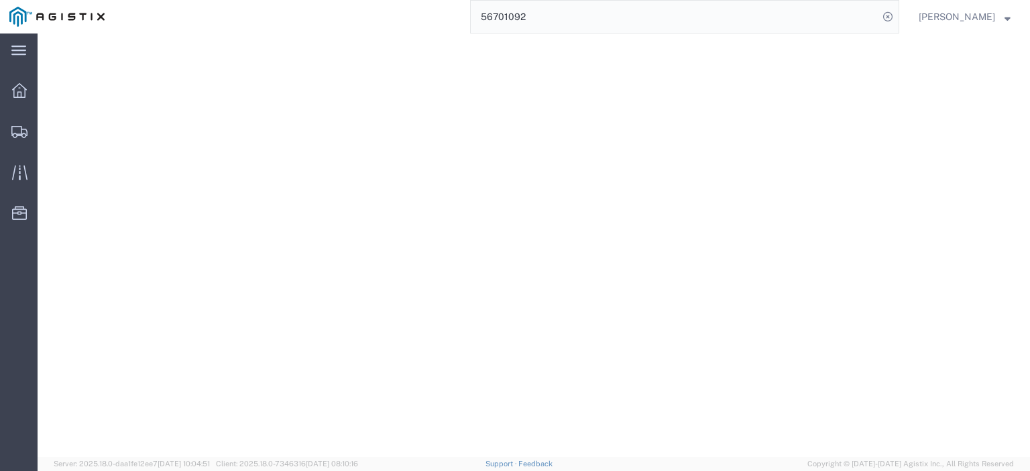  What do you see at coordinates (502, 464) in the screenshot?
I see `a: Support` at bounding box center [502, 464].